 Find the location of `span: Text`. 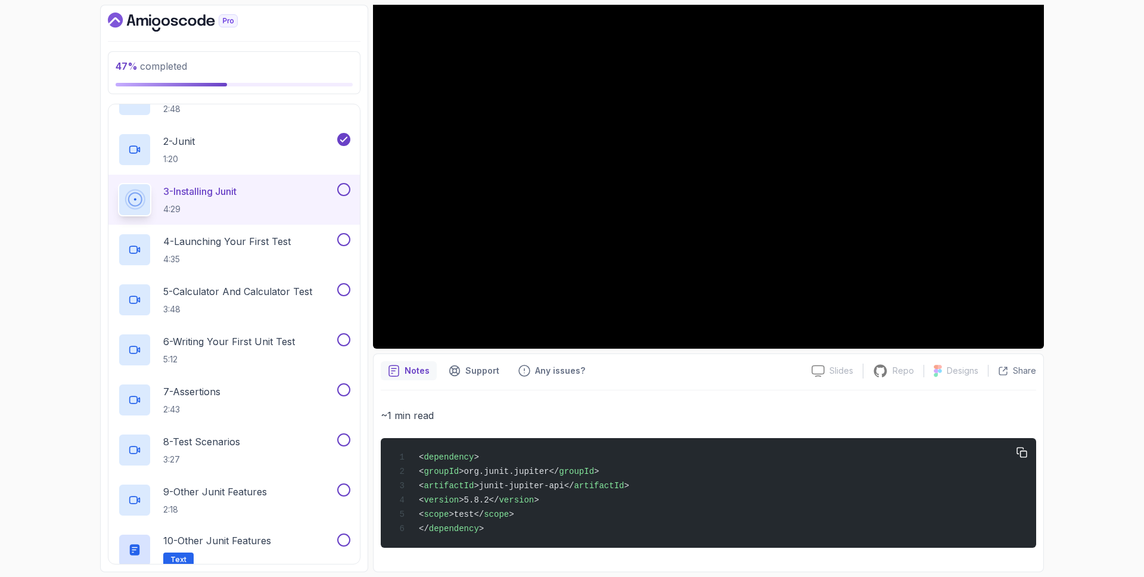

span: Text is located at coordinates (178, 559).